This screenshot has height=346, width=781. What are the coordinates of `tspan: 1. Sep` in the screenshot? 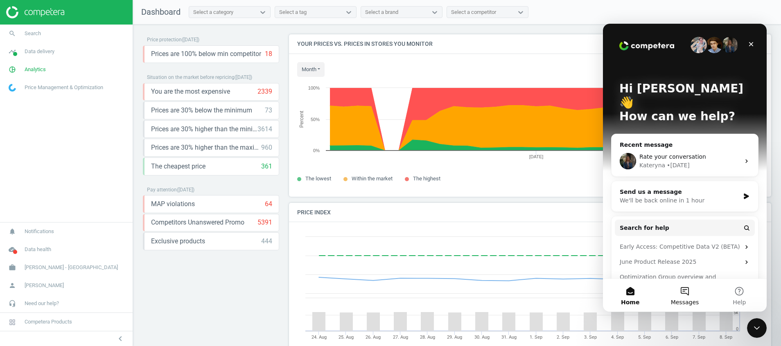 It's located at (536, 337).